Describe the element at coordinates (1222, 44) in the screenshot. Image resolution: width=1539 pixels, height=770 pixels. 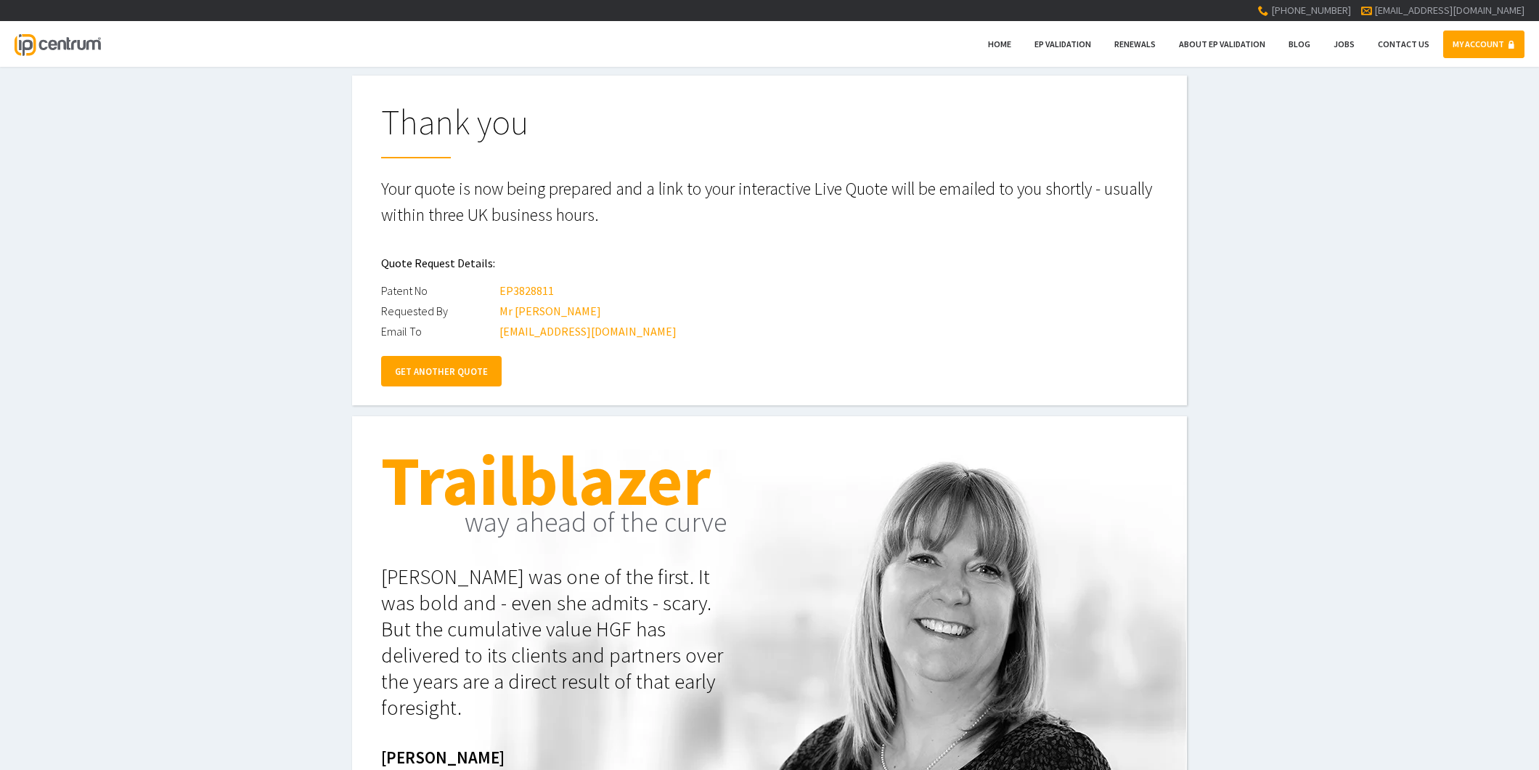
I see `a: About EP Validation` at that location.